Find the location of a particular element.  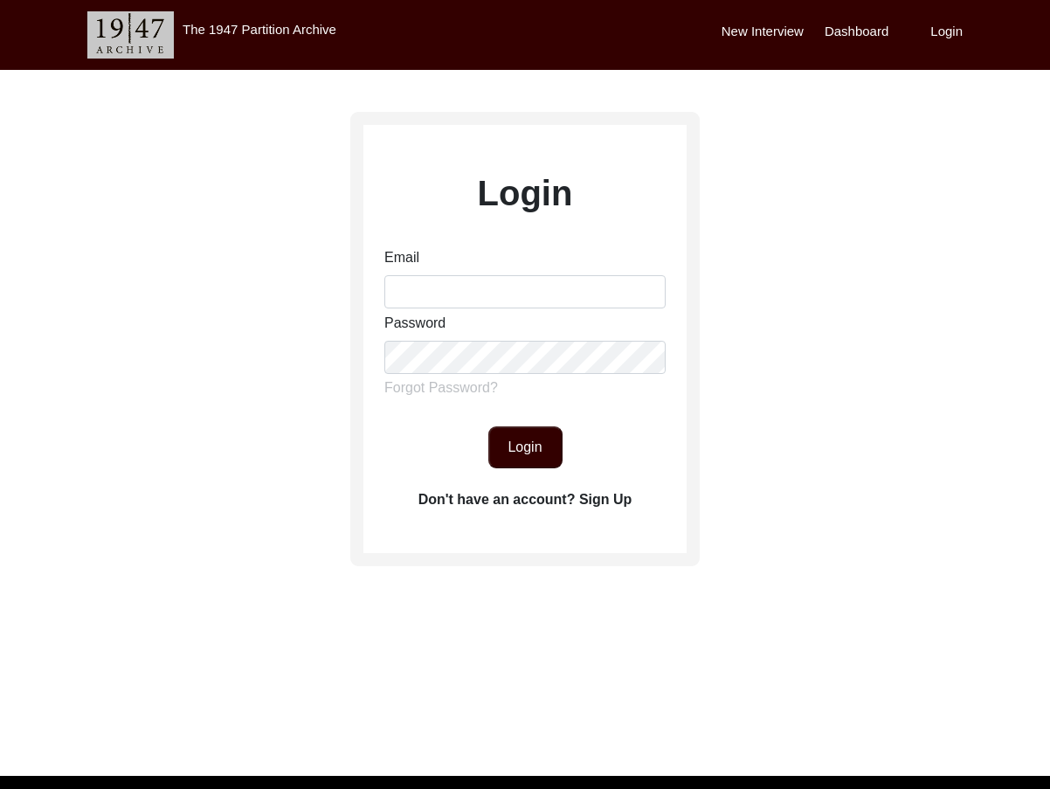

label: Don't have an account? Sign Up is located at coordinates (525, 500).